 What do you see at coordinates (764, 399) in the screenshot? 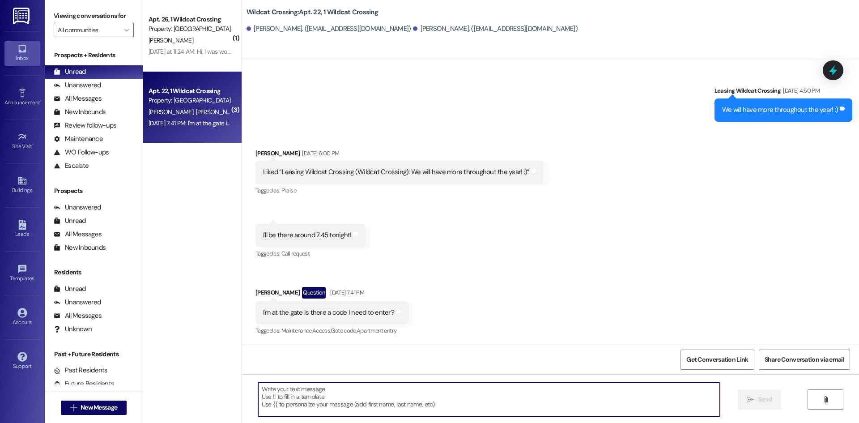
I see `span: Send` at bounding box center [764, 399].